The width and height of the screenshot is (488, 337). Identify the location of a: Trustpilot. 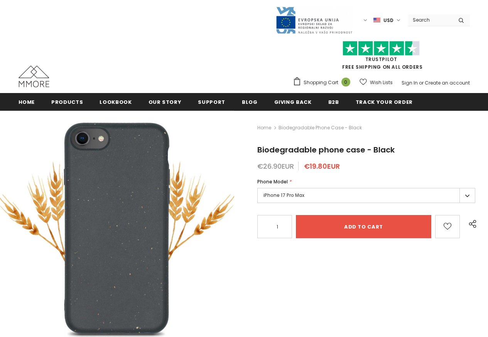
(382, 59).